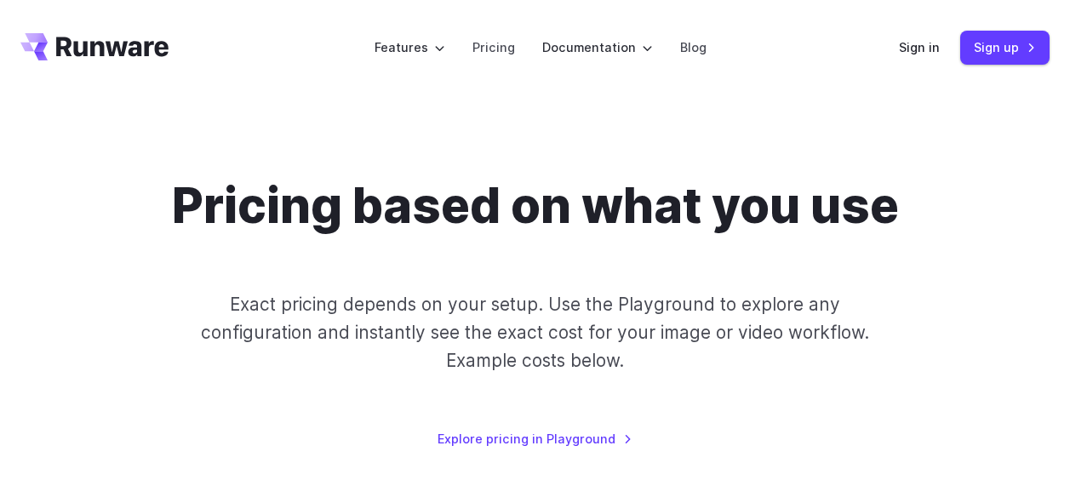  What do you see at coordinates (536, 206) in the screenshot?
I see `h1: Pricing based on what you use` at bounding box center [536, 206].